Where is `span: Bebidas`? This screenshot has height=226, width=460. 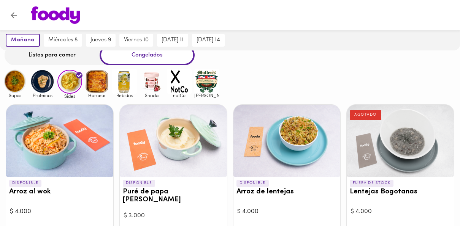 span: Bebidas is located at coordinates (124, 95).